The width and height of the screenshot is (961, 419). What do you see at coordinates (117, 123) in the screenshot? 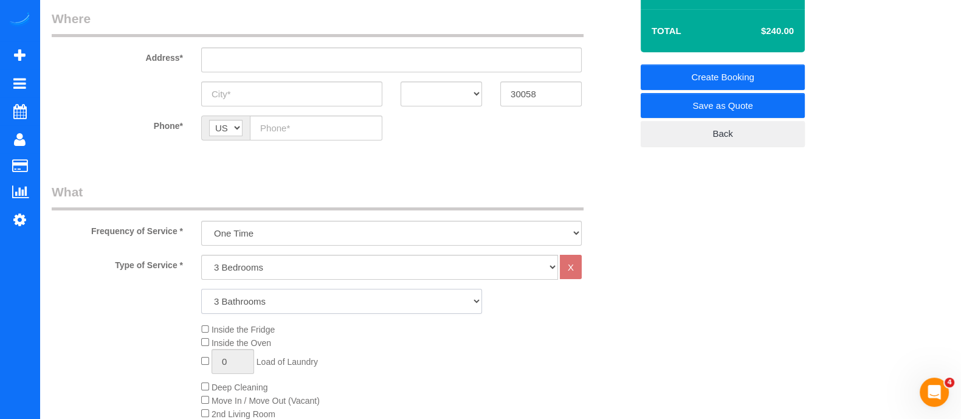
I see `label: Phone*` at bounding box center [117, 123].